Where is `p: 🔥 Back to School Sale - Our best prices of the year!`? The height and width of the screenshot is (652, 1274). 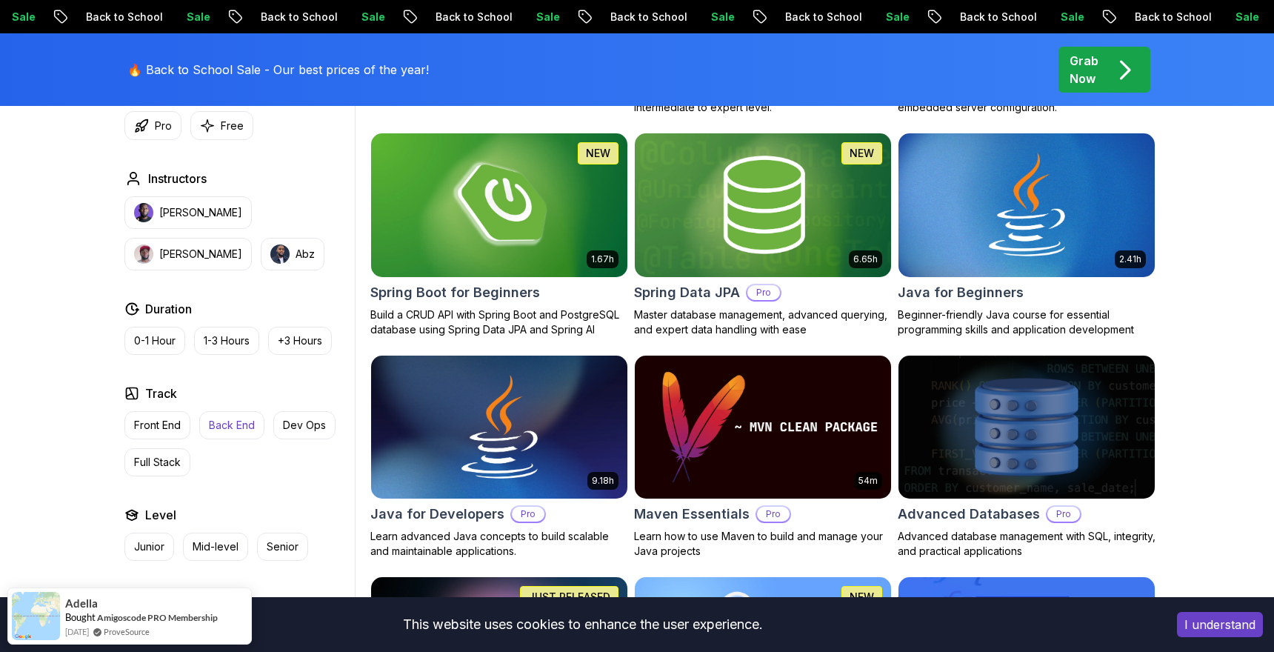
p: 🔥 Back to School Sale - Our best prices of the year! is located at coordinates (278, 70).